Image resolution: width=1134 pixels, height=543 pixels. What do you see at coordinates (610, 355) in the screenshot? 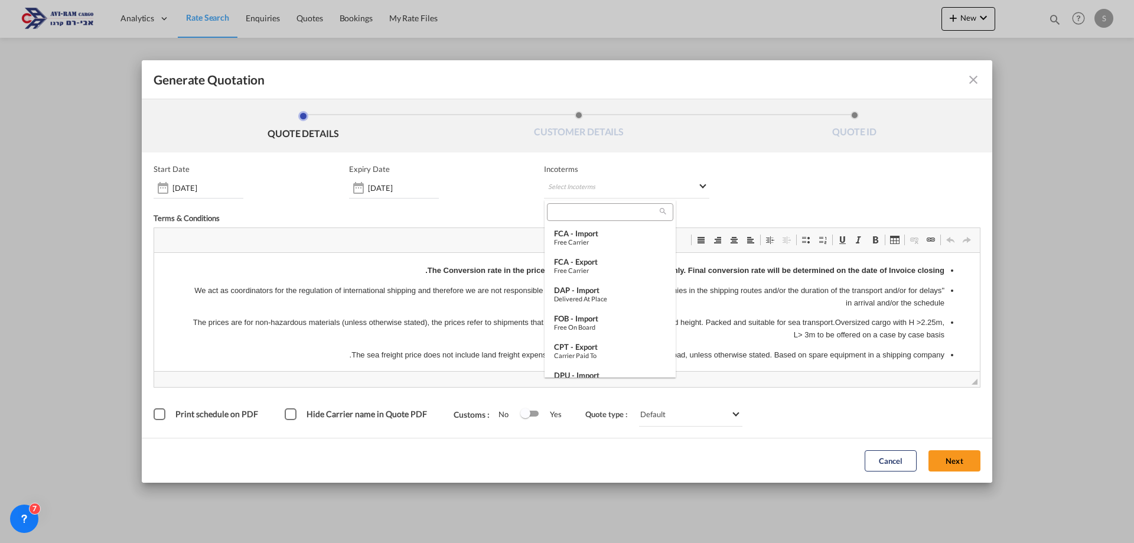
I see `div: Carrier Paid to` at bounding box center [610, 355].